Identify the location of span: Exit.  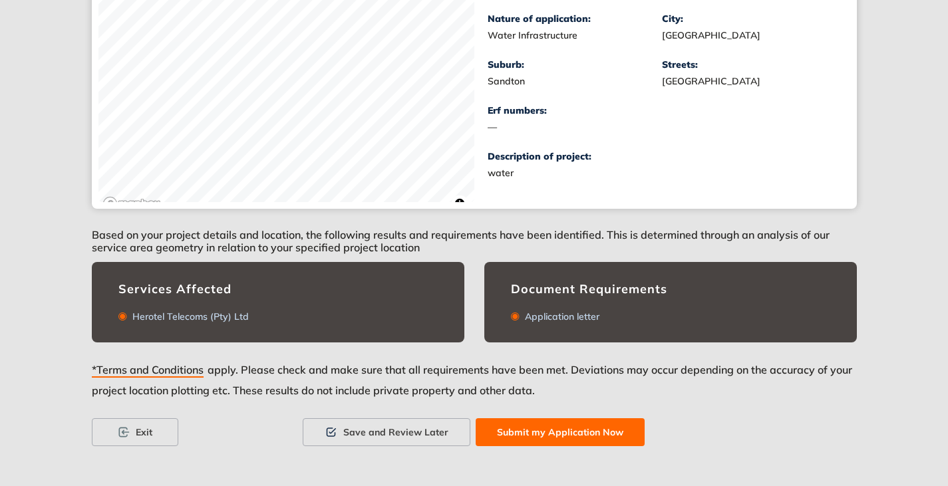
(144, 432).